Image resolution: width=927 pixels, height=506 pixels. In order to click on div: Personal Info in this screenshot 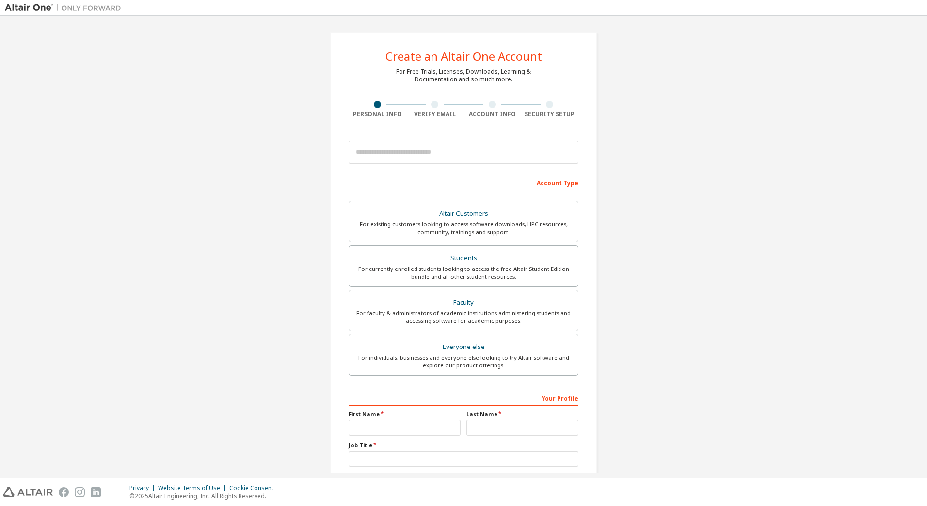, I will do `click(377, 114)`.